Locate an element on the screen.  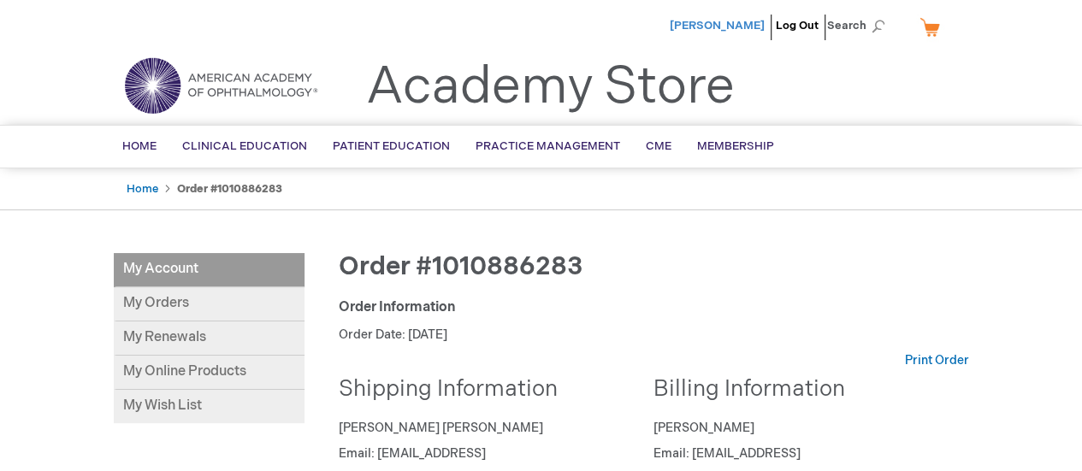
span: Membership is located at coordinates (736, 146).